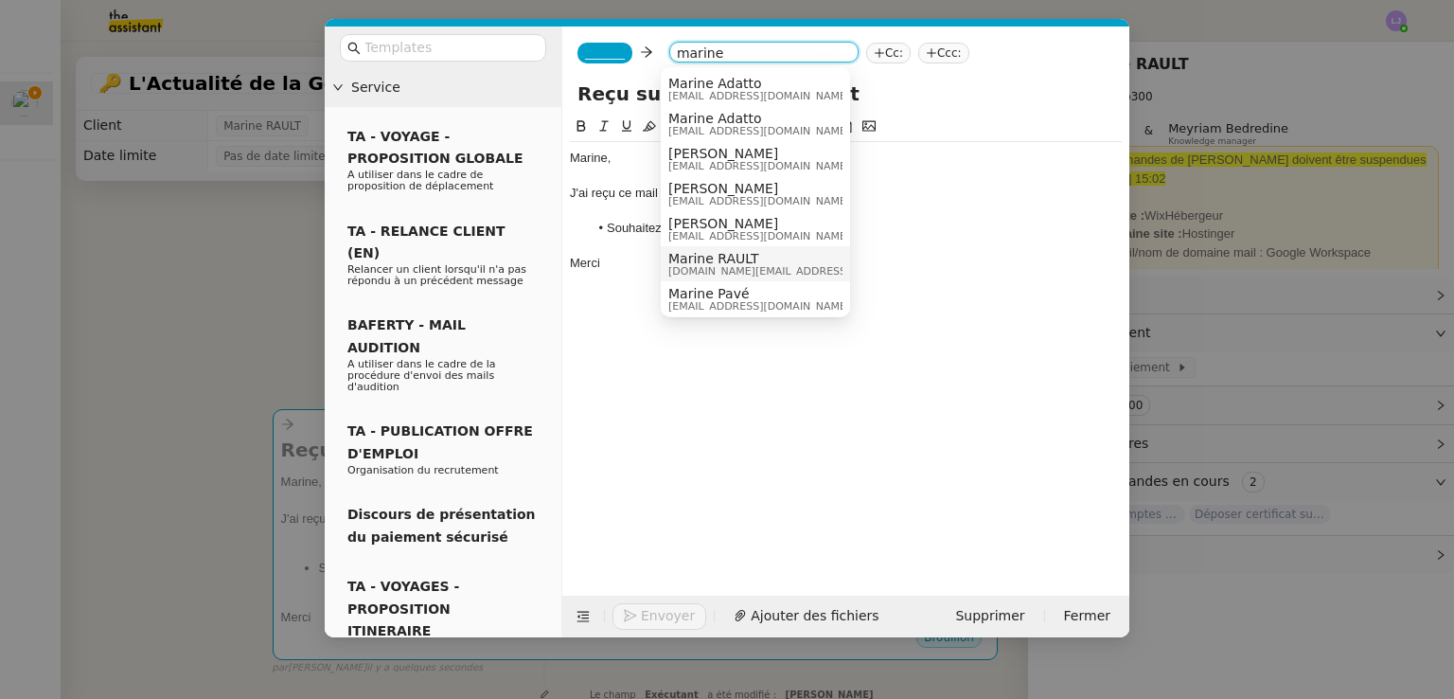 The height and width of the screenshot is (699, 1454). Describe the element at coordinates (435, 147) in the screenshot. I see `span: TA - VOYAGE - PROPOSITION GLOBALE` at that location.